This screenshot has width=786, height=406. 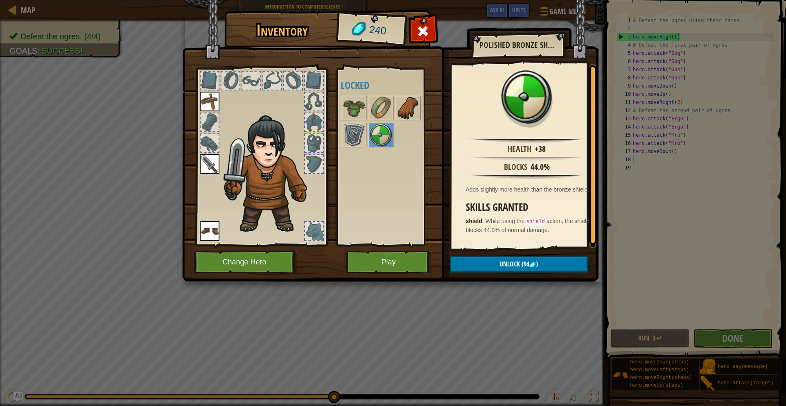 I want to click on strong: shield, so click(x=474, y=221).